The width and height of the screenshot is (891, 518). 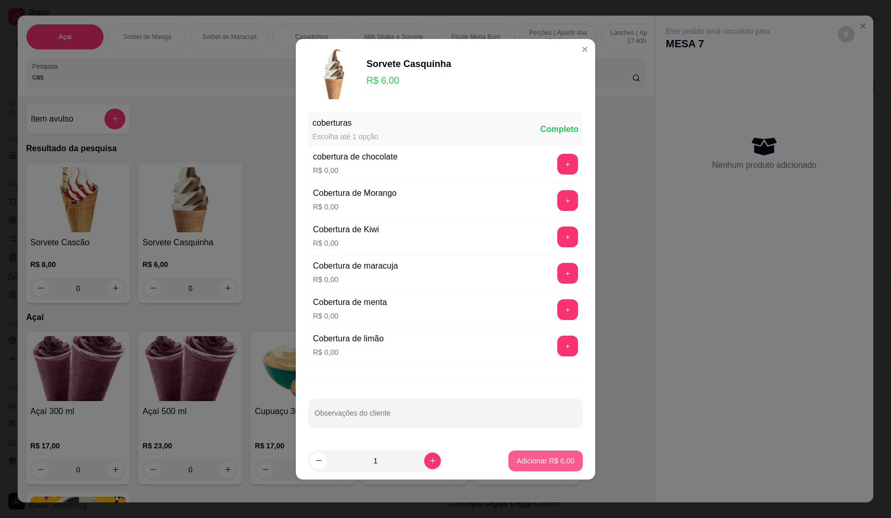 I want to click on p: Adicionar R$ 6,00, so click(x=545, y=461).